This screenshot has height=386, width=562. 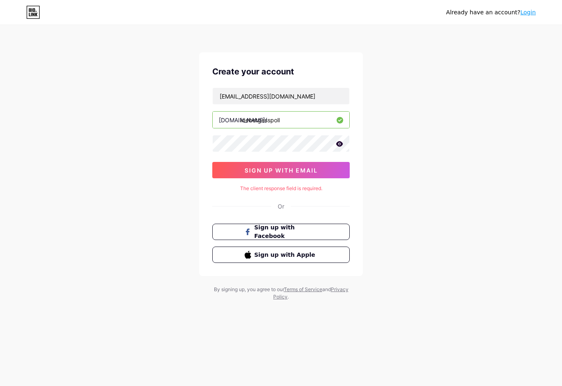 What do you see at coordinates (281, 188) in the screenshot?
I see `div: The client response field is required.` at bounding box center [281, 188].